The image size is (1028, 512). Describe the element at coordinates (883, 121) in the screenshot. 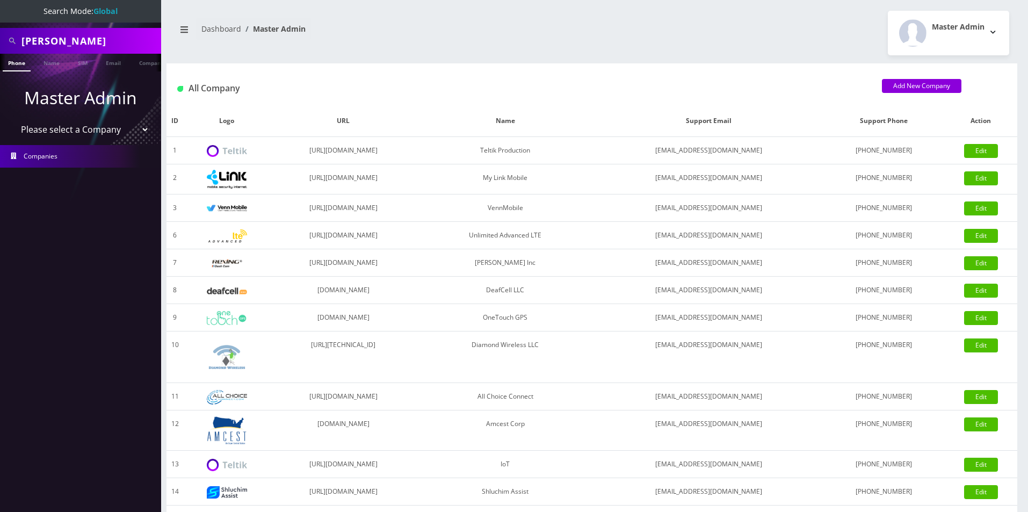

I see `th: Support Phone` at that location.